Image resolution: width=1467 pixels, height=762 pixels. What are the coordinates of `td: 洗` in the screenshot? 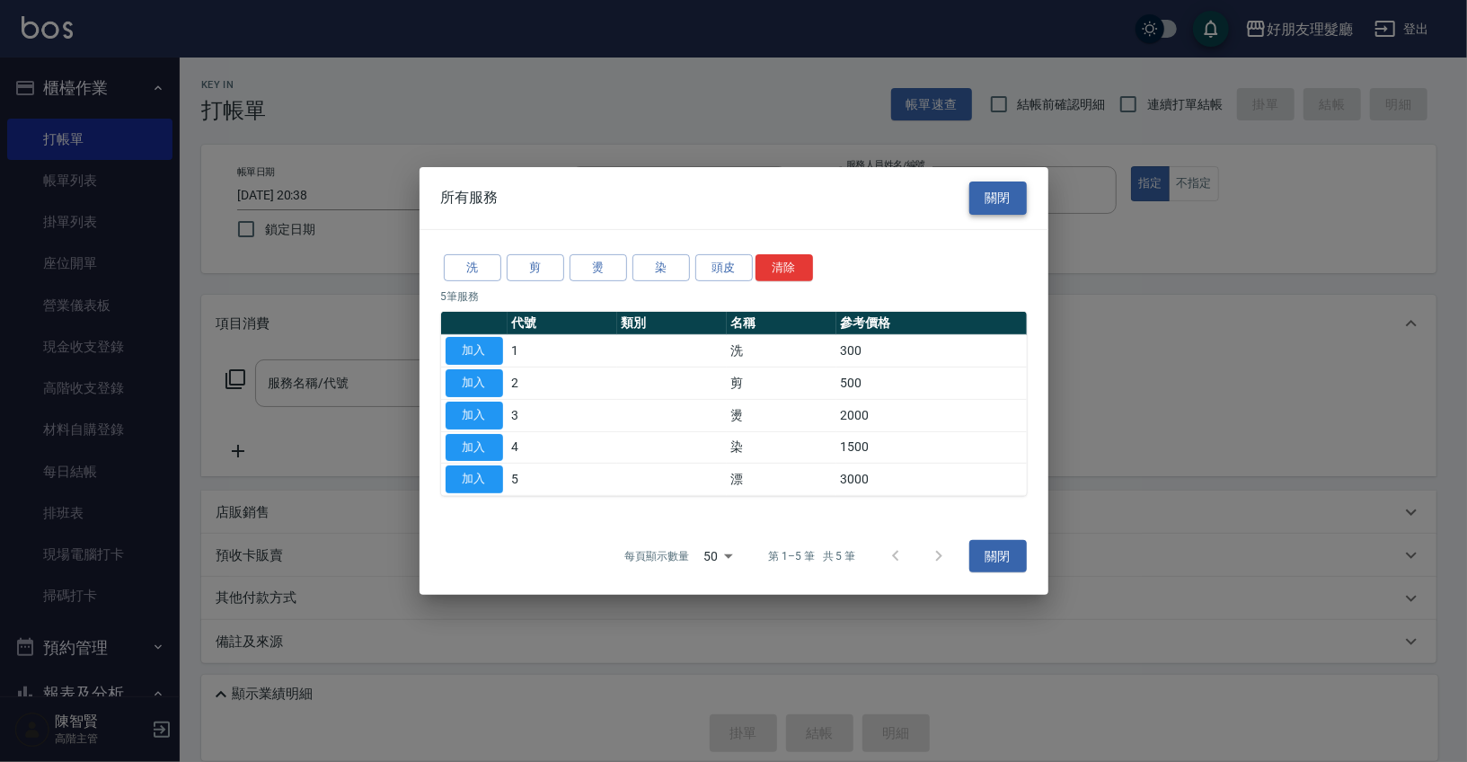 It's located at (781, 351).